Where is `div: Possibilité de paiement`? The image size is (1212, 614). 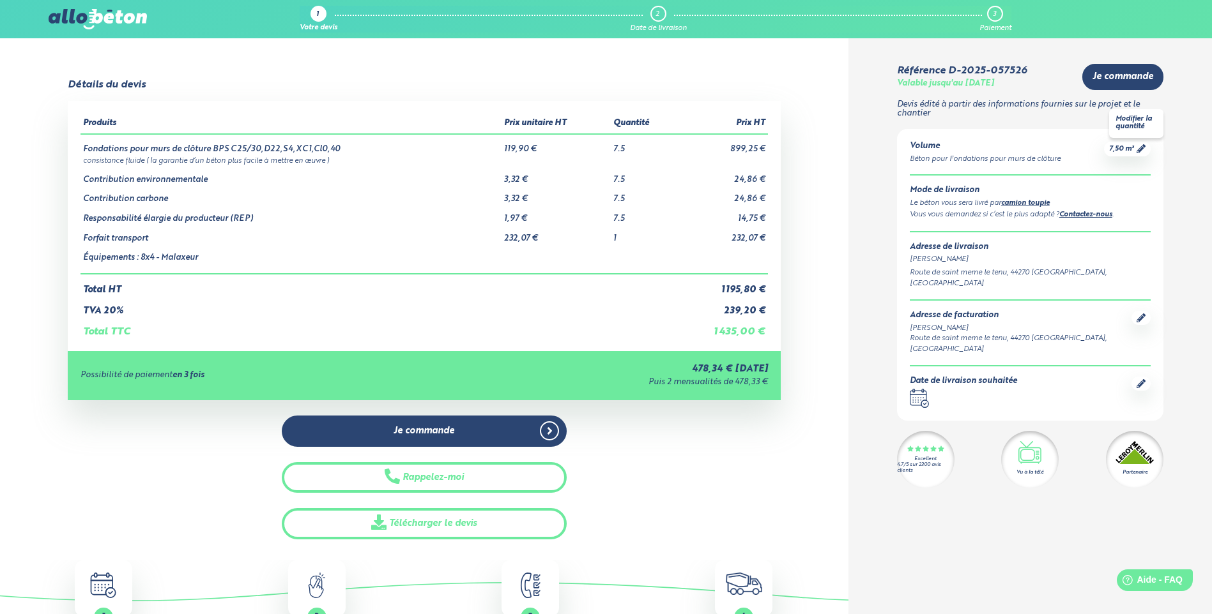 div: Possibilité de paiement is located at coordinates (255, 376).